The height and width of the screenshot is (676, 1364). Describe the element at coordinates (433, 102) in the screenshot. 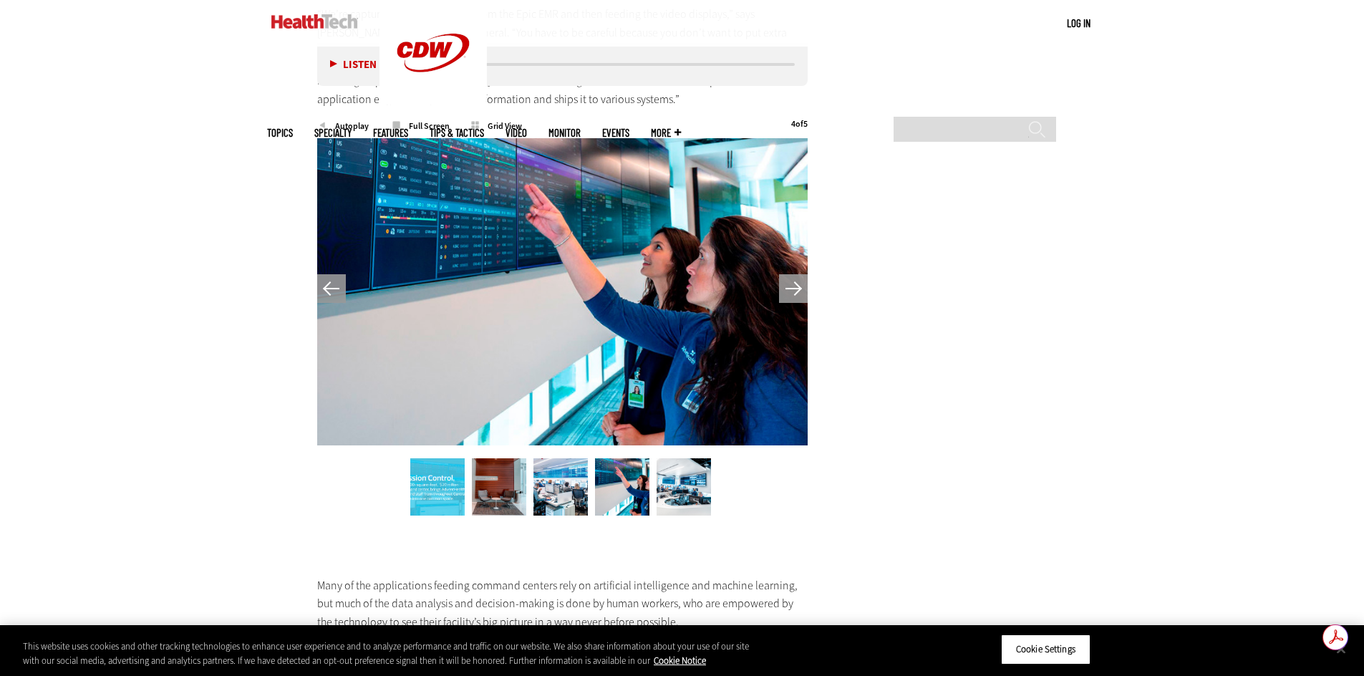

I see `a: CDW` at that location.